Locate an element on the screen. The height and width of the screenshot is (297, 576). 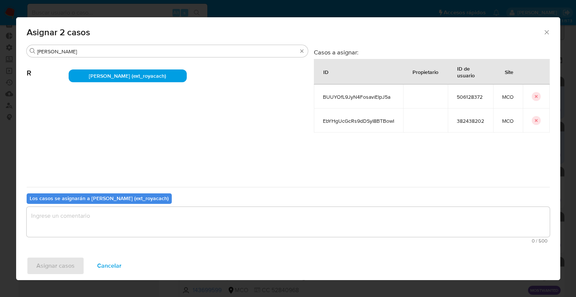
button: Cancelar is located at coordinates (109, 266).